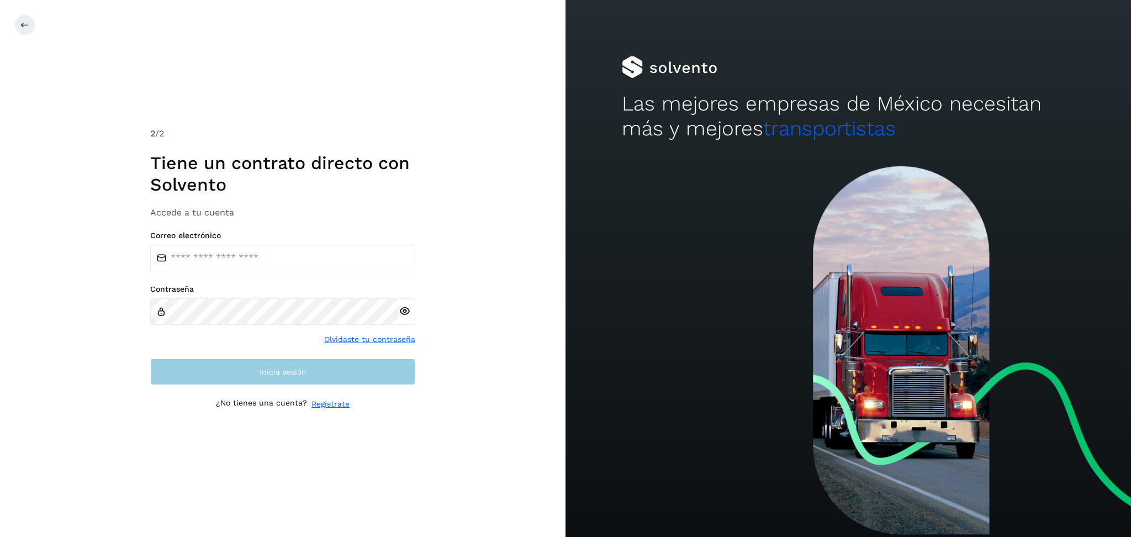  What do you see at coordinates (152, 133) in the screenshot?
I see `span: 2` at bounding box center [152, 133].